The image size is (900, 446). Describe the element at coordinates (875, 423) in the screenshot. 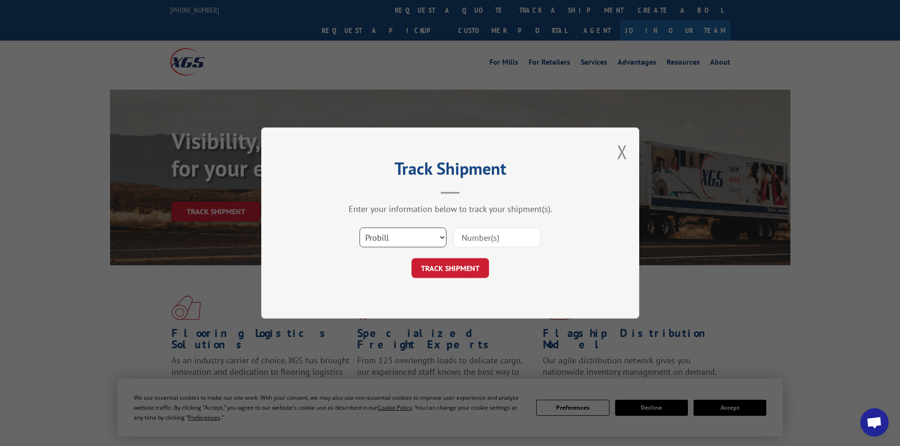

I see `a: Open chat` at that location.